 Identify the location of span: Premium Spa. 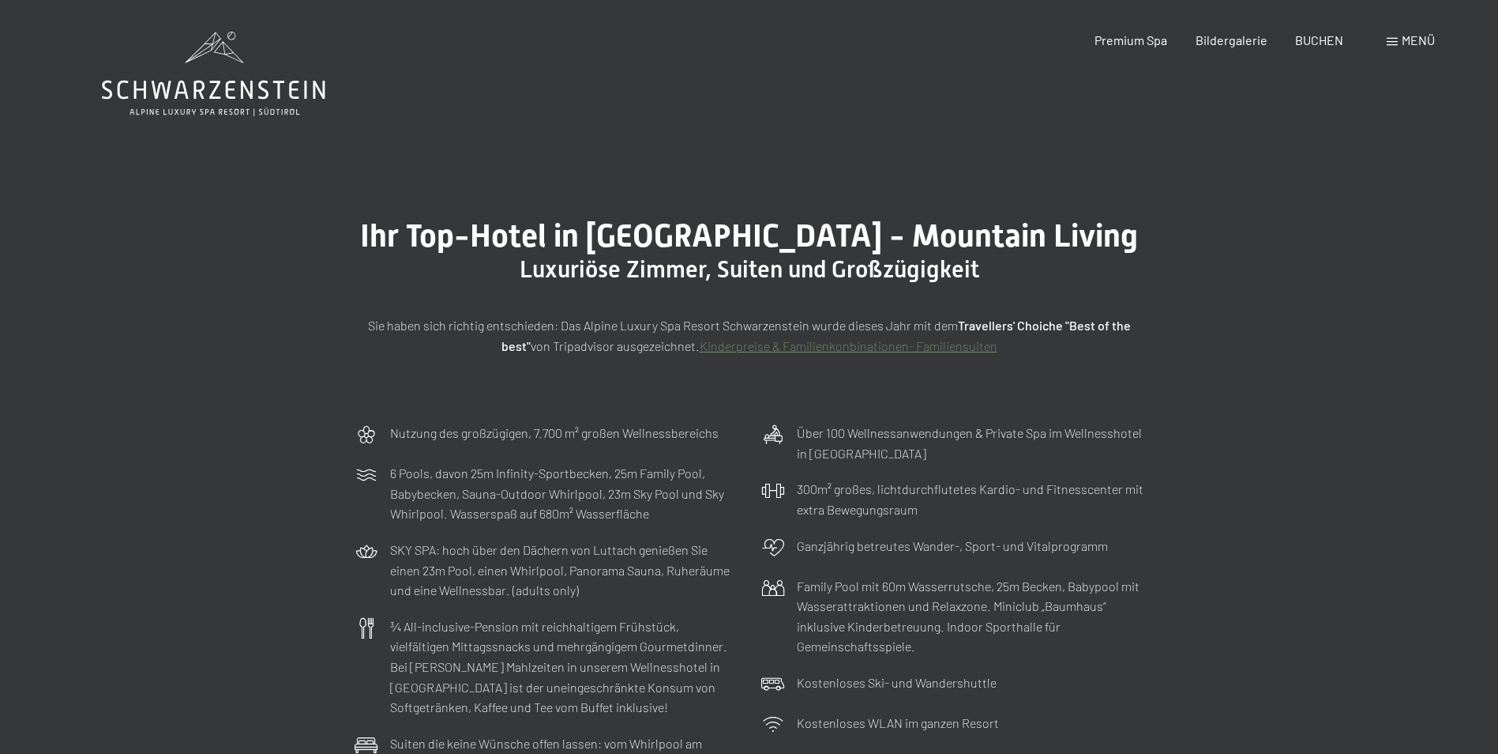
(1131, 39).